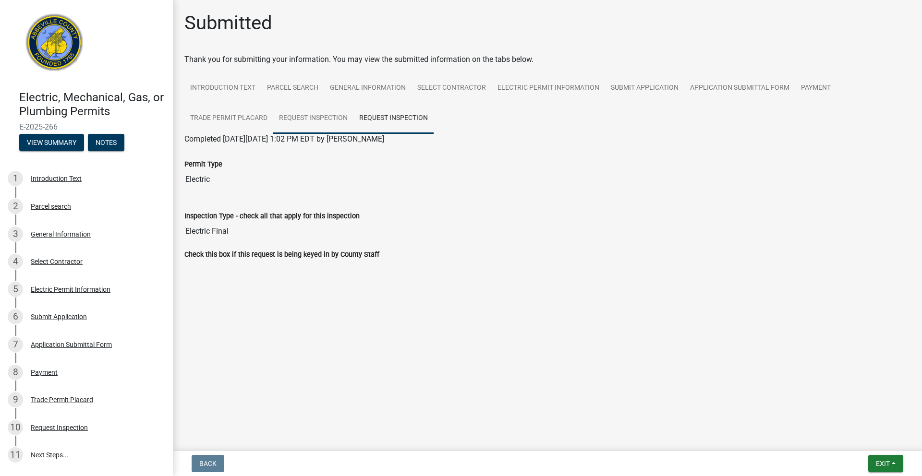 The image size is (922, 476). Describe the element at coordinates (59, 428) in the screenshot. I see `div: Request Inspection` at that location.